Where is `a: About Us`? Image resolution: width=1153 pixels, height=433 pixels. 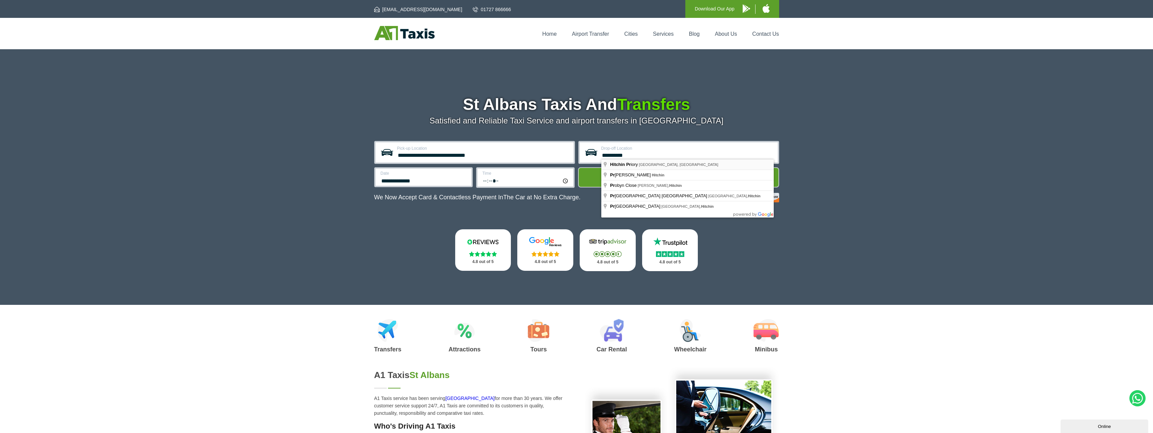 a: About Us is located at coordinates (726, 34).